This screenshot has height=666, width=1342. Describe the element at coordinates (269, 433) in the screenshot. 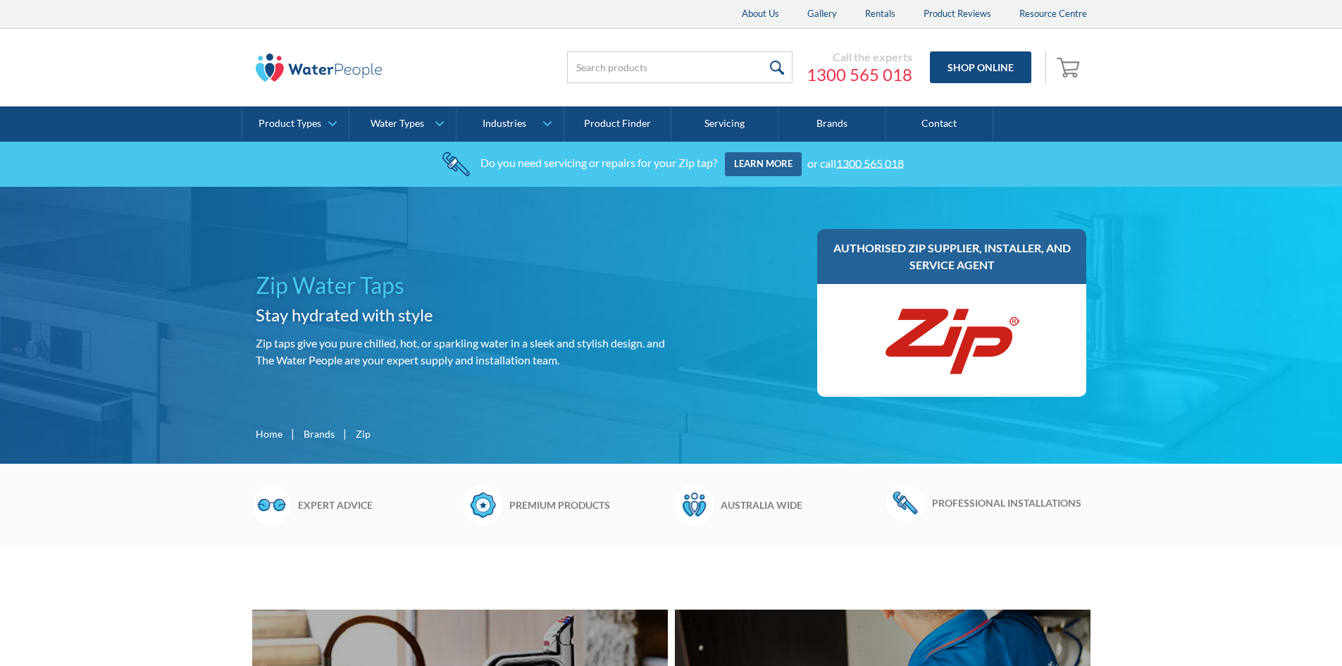

I see `a: Home` at that location.